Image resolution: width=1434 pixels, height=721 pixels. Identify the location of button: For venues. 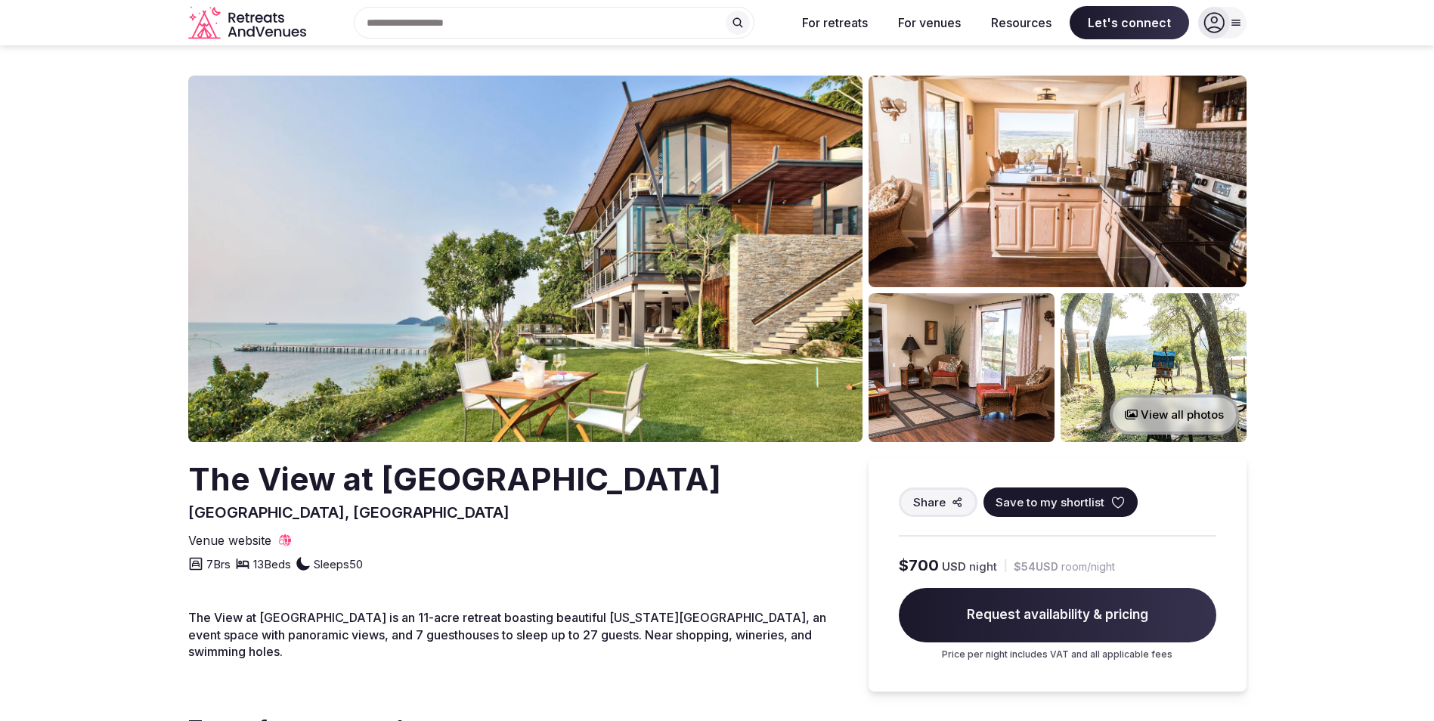
(929, 23).